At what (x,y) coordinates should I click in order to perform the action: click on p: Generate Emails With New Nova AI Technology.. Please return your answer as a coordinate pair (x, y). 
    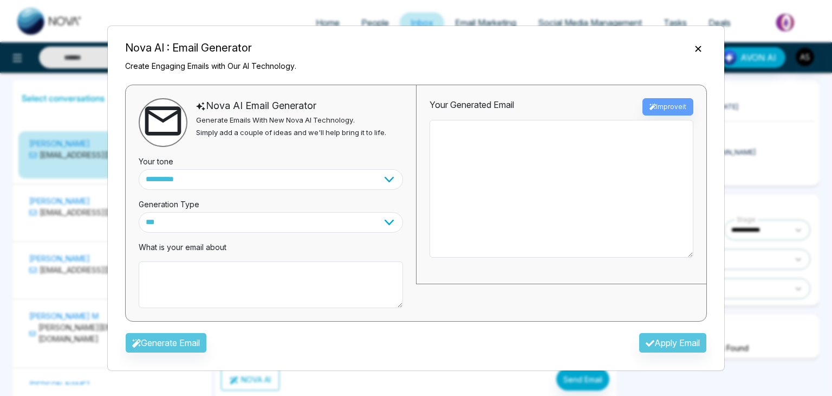
    Looking at the image, I should click on (291, 120).